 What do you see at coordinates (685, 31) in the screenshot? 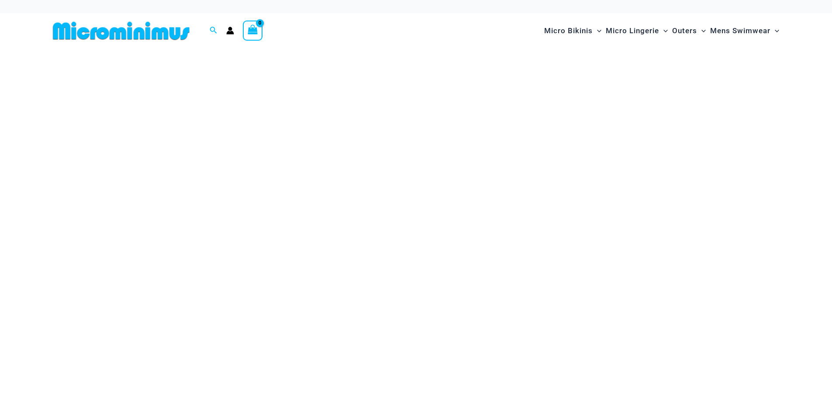
I see `span: Outers` at bounding box center [685, 31].